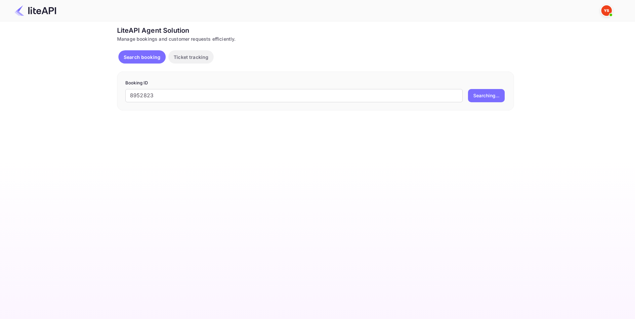 The width and height of the screenshot is (635, 319). Describe the element at coordinates (316, 30) in the screenshot. I see `div: LiteAPI Agent Solution` at that location.